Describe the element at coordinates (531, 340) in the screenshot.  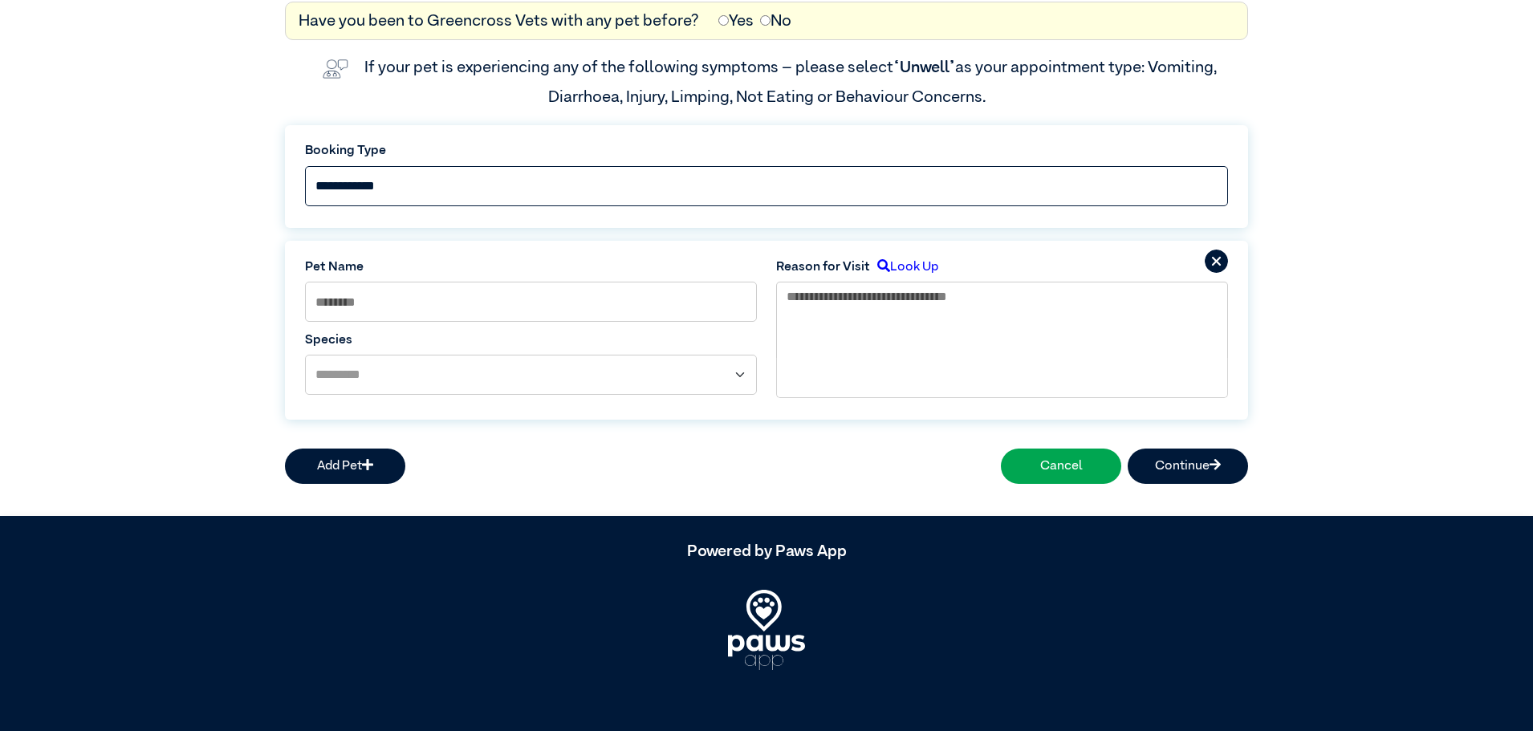
I see `label: Species` at that location.